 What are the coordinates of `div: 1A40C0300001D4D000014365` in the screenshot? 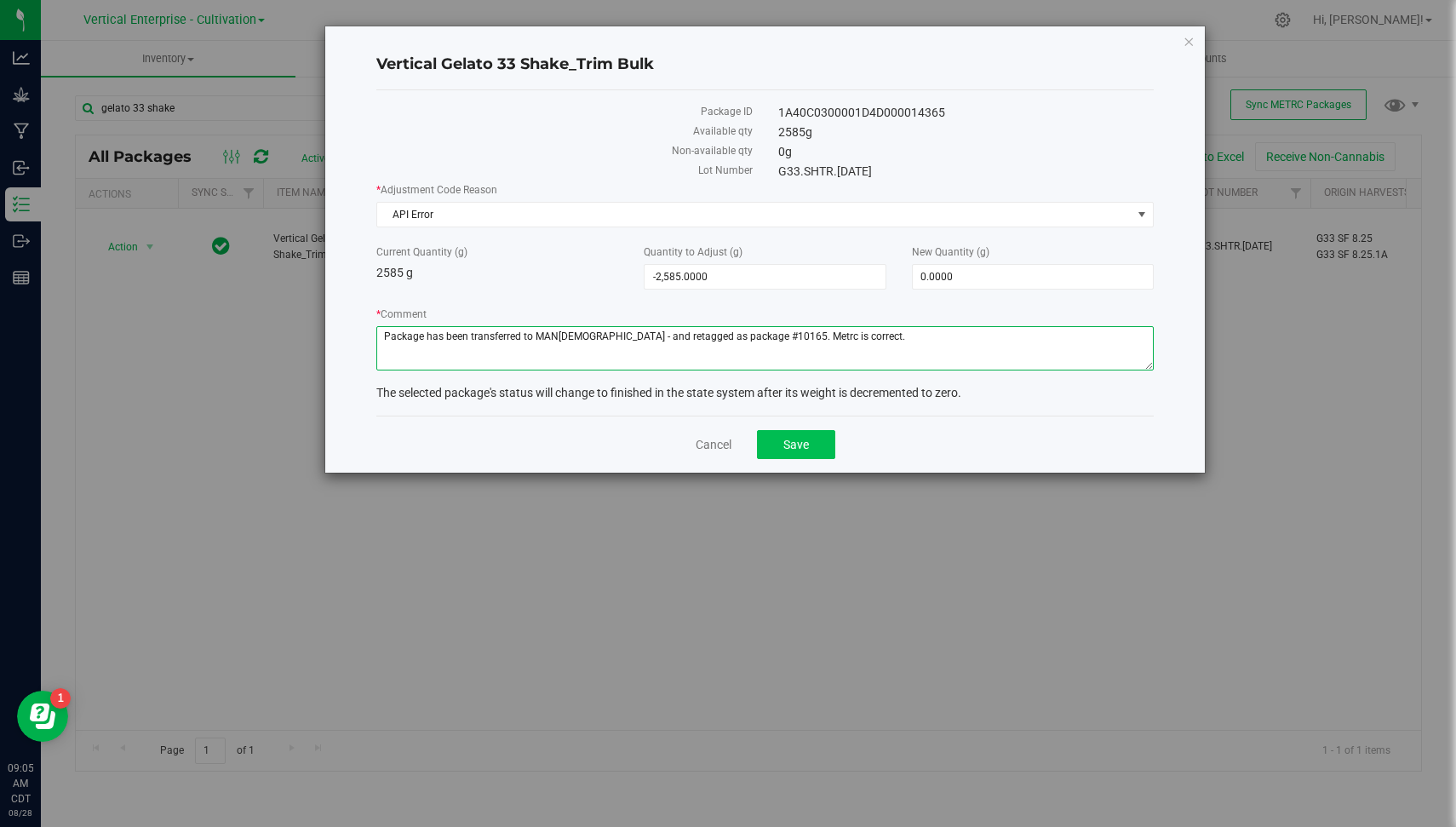 It's located at (966, 113).